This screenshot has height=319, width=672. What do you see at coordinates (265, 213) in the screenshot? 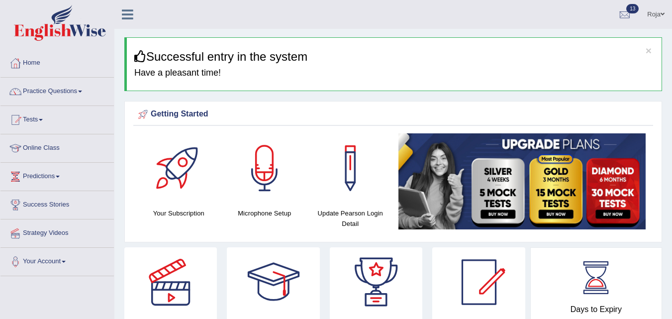
I see `h4: Microphone Setup` at bounding box center [265, 213].